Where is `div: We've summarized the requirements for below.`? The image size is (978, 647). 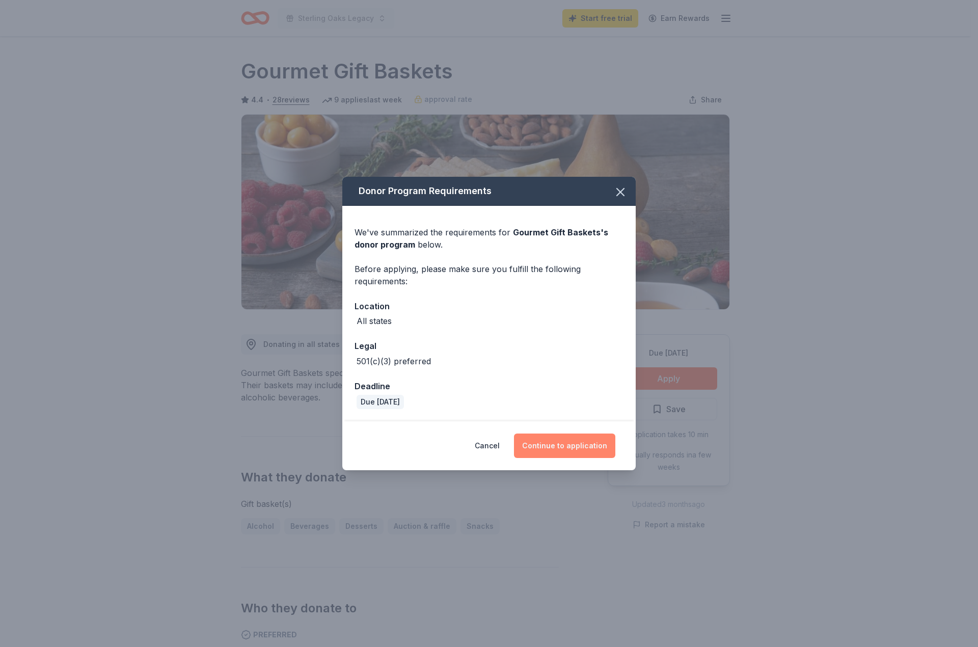 div: We've summarized the requirements for below. is located at coordinates (489, 238).